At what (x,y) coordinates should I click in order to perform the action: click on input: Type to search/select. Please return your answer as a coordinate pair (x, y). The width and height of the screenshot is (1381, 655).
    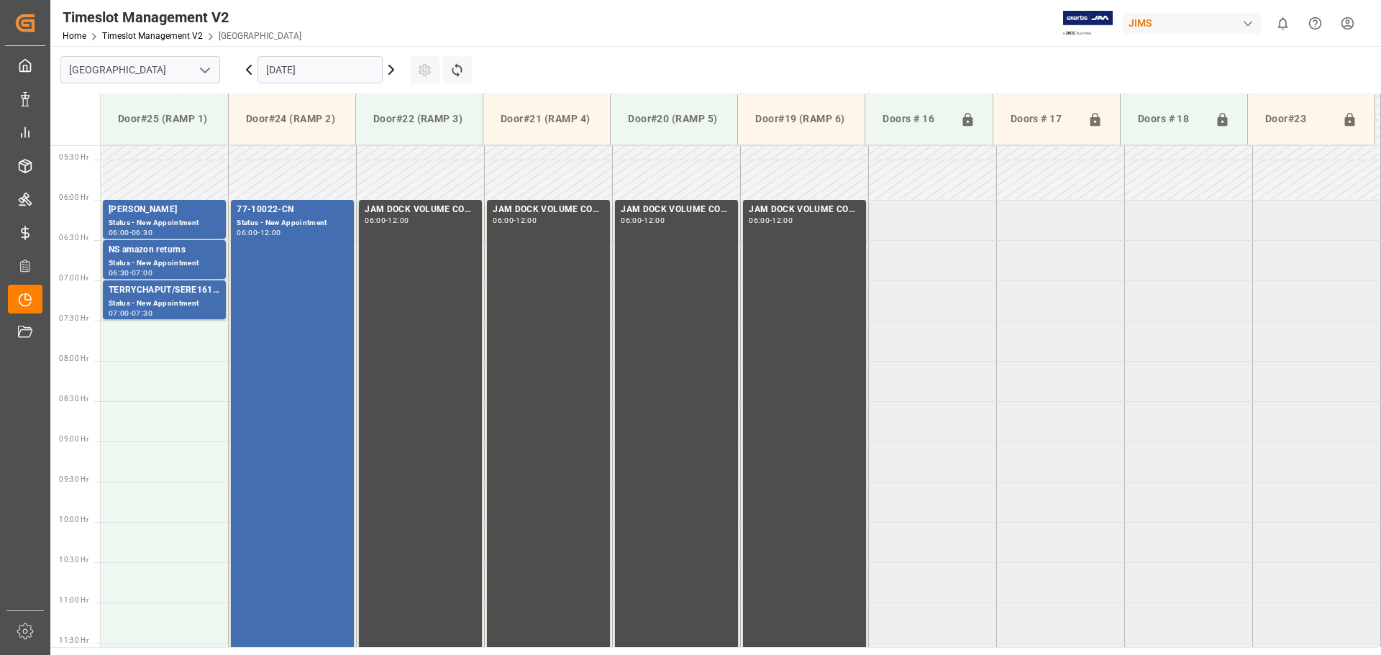
    Looking at the image, I should click on (140, 70).